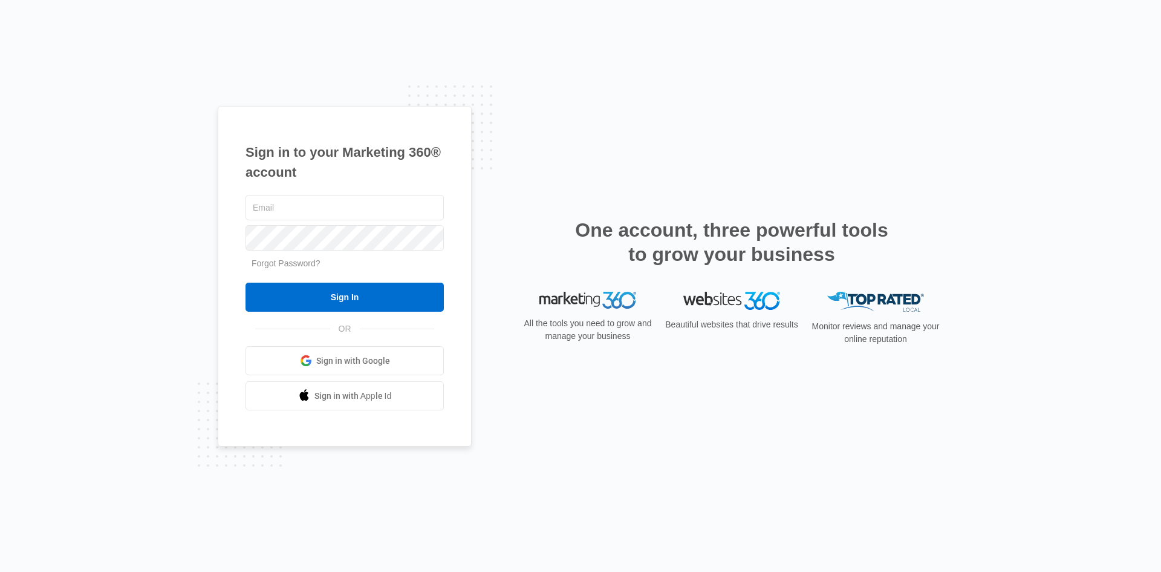  I want to click on p: All the tools you need to grow and manage your business, so click(588, 330).